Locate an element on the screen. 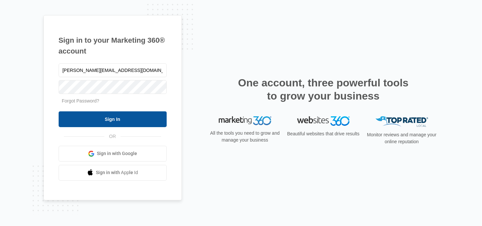 The image size is (482, 226). span: OR is located at coordinates (112, 137).